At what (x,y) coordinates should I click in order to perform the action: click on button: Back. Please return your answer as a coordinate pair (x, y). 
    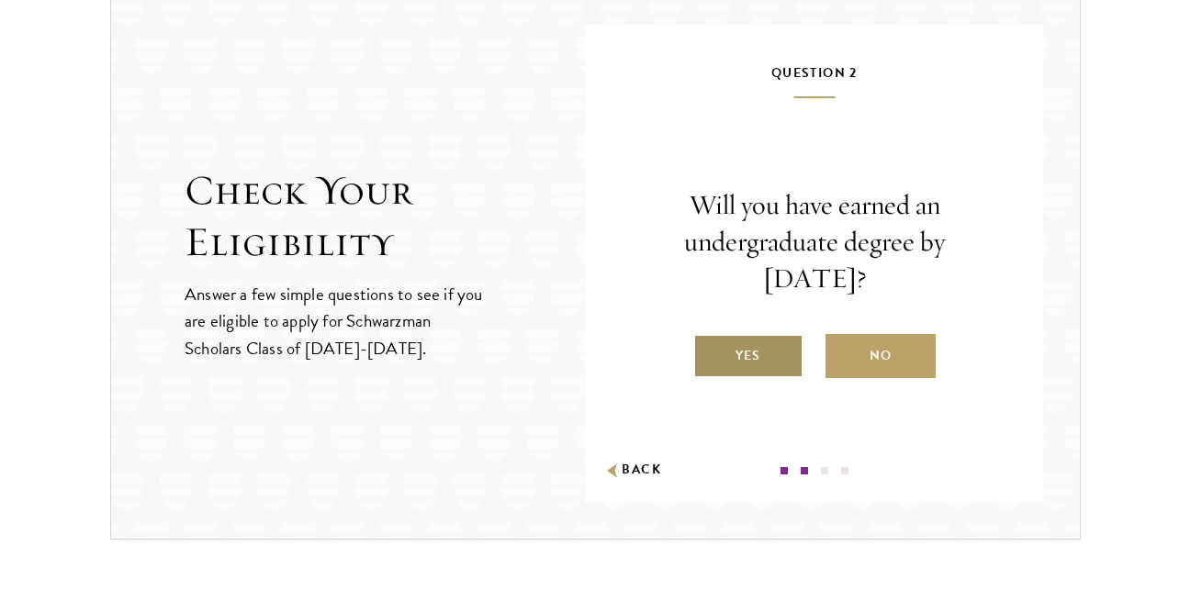
    Looking at the image, I should click on (632, 470).